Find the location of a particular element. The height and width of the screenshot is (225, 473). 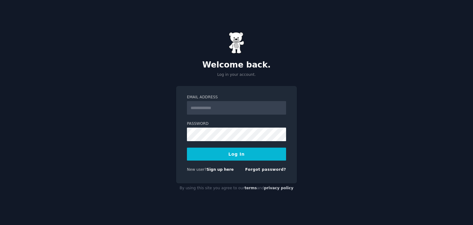

a: privacy policy is located at coordinates (279, 188).